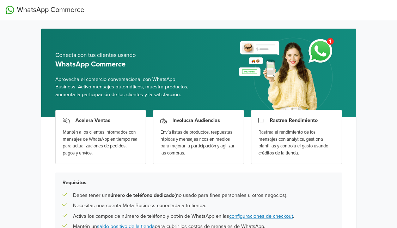 This screenshot has width=397, height=228. Describe the element at coordinates (184, 216) in the screenshot. I see `p: Activa los campos de número de teléfono y opt-in de WhatsApp en las .` at that location.